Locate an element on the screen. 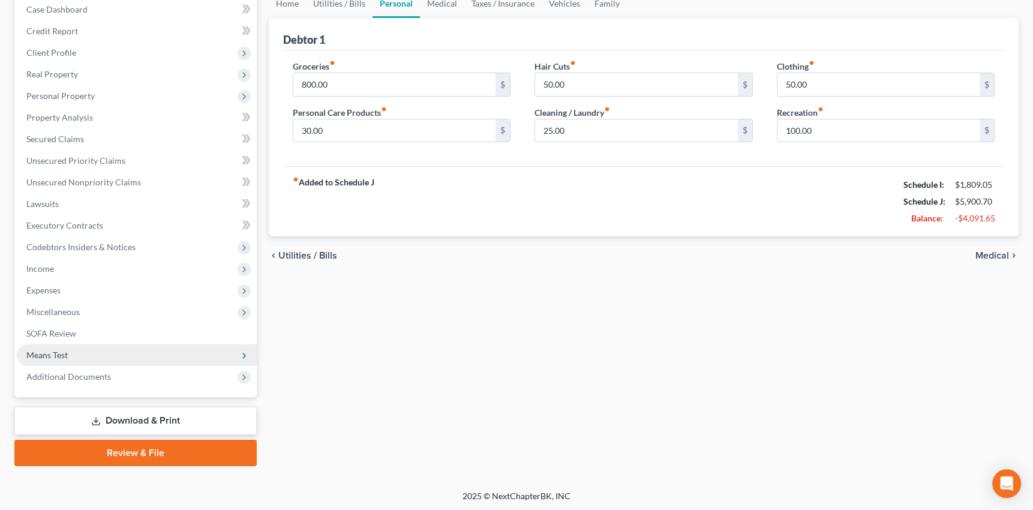  label: Hair Cuts is located at coordinates (555, 66).